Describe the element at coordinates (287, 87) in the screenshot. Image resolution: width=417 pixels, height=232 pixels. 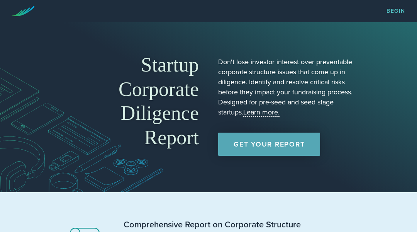
I see `p: Don't lose investor interest over preventable corporate structure issues that come up in diligenc...` at that location.